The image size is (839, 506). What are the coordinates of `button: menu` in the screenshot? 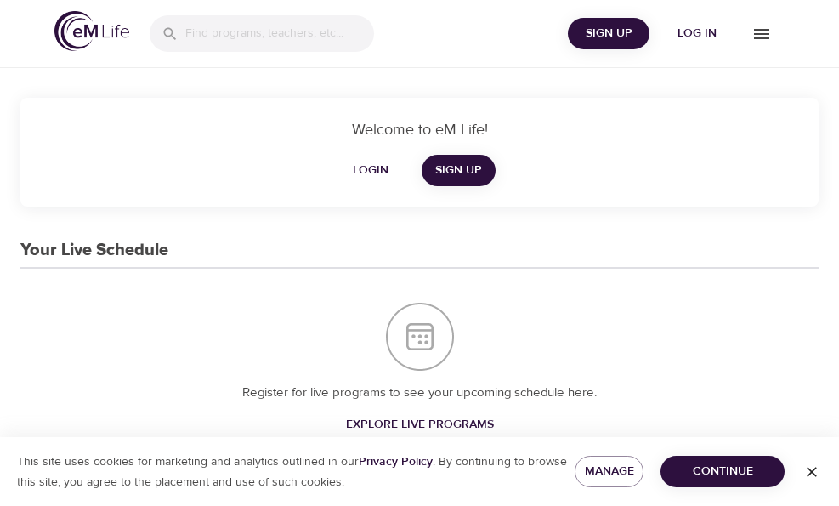 It's located at (761, 33).